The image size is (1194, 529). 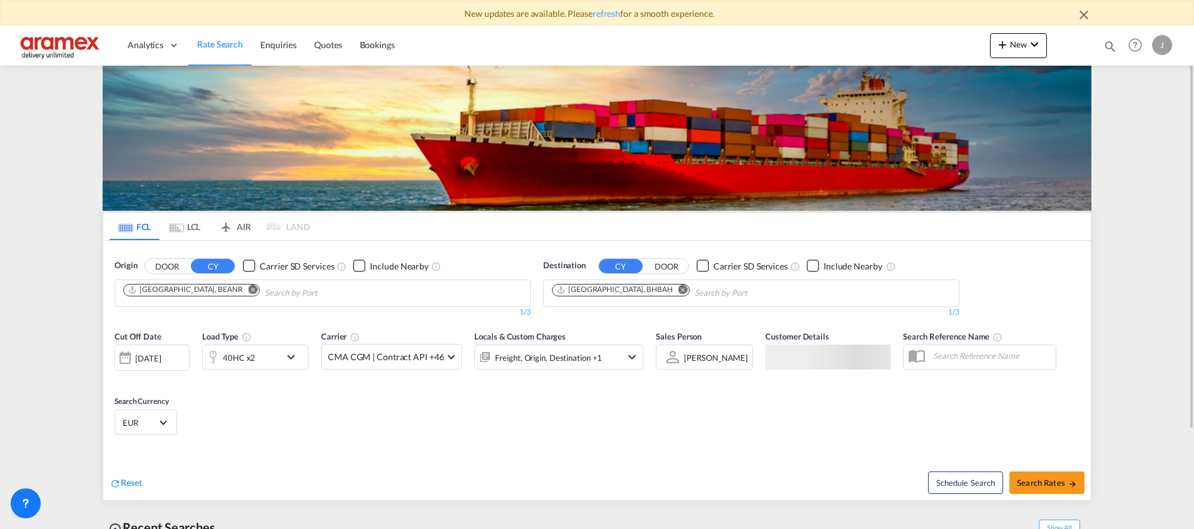 I want to click on span: Search Currency, so click(x=141, y=401).